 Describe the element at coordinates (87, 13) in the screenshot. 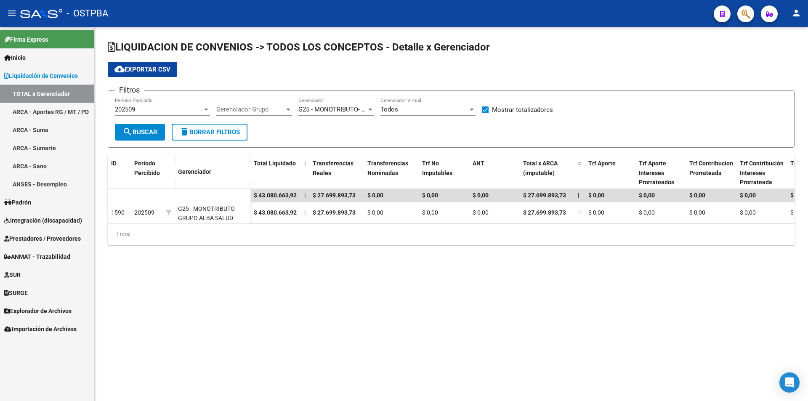

I see `span: - OSTPBA` at that location.